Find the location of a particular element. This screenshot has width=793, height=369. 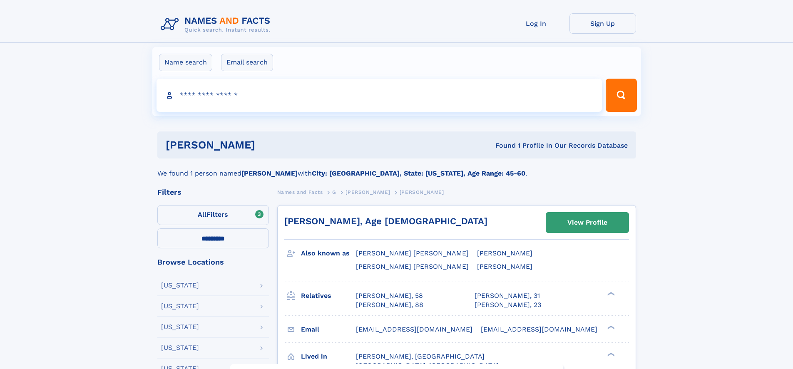

button: Search Button is located at coordinates (621, 95).